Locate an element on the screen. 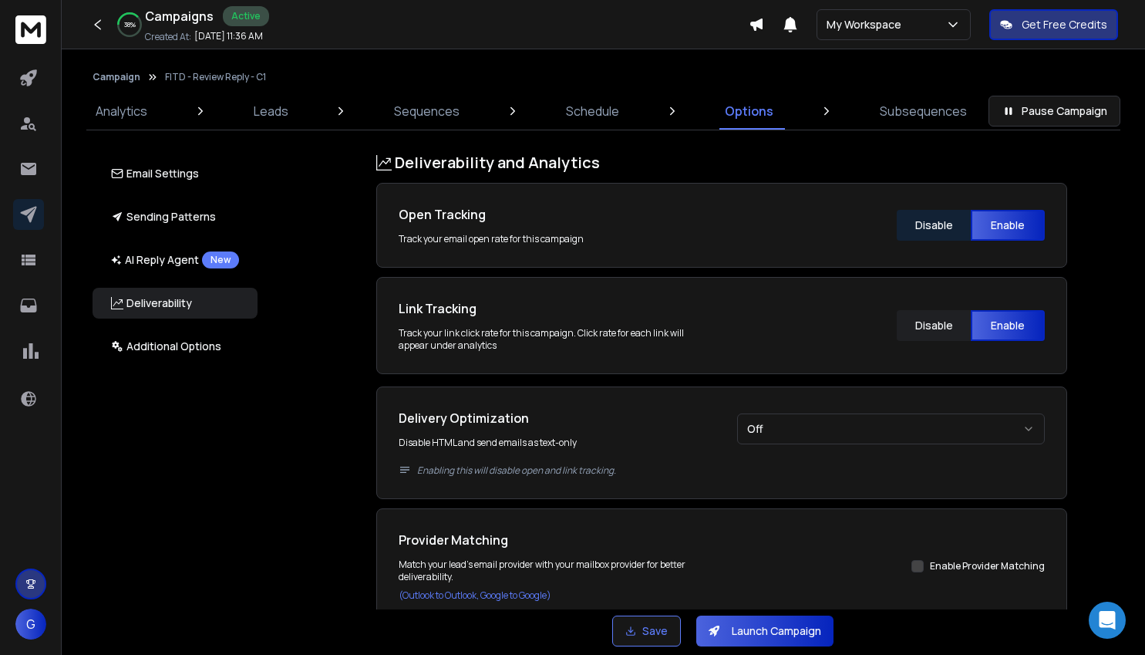  a: Analytics is located at coordinates (121, 111).